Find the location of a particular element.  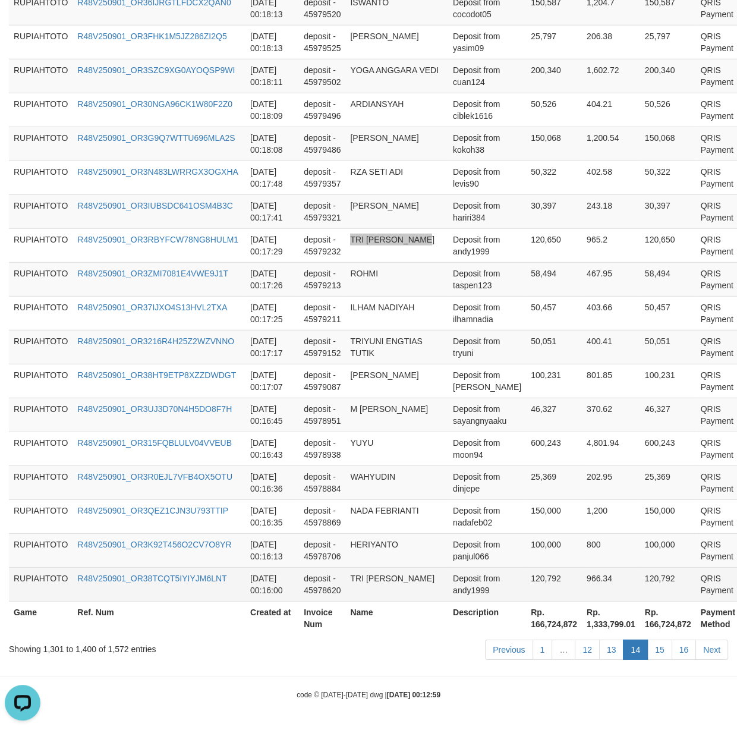

td: 50,322 is located at coordinates (554, 177).